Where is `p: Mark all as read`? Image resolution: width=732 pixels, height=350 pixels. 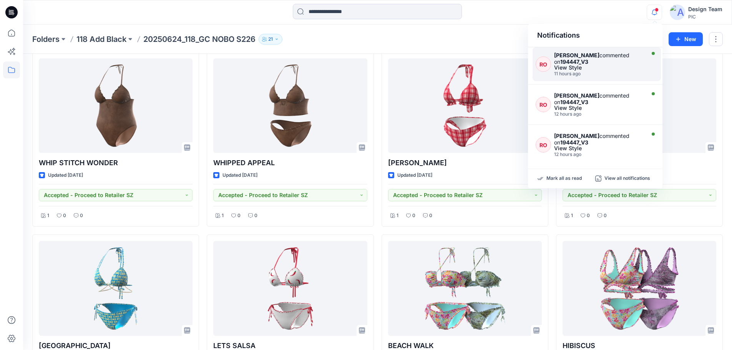
p: Mark all as read is located at coordinates (564, 179).